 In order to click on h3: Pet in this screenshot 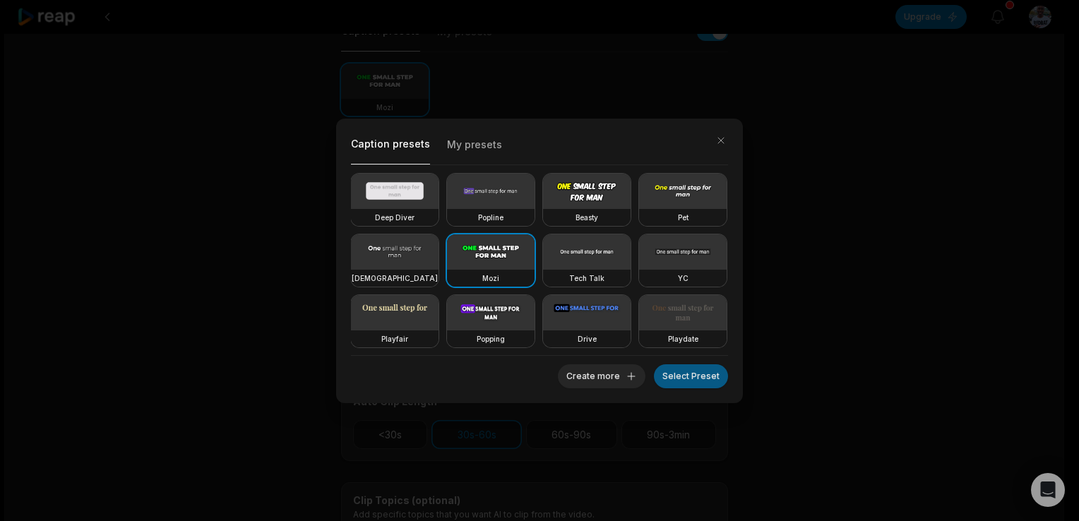, I will do `click(683, 217)`.